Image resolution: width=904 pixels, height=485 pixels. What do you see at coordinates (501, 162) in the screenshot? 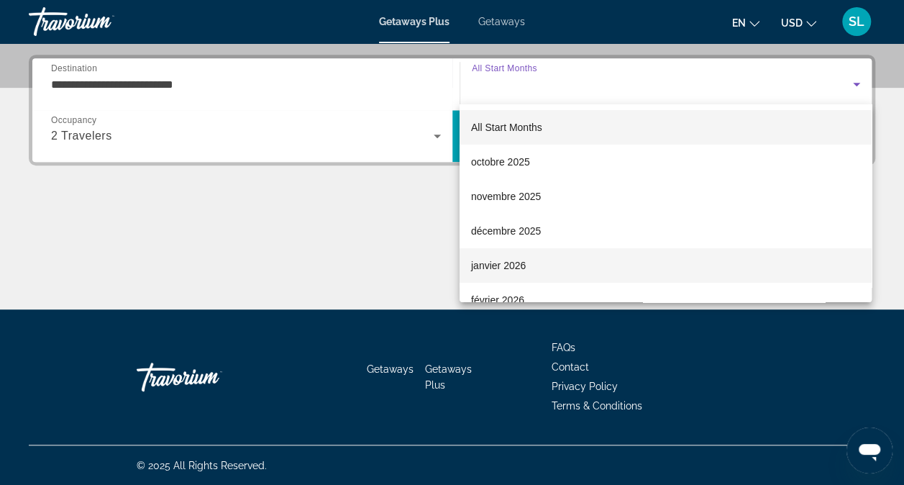
I see `span: octobre 2025` at bounding box center [501, 162].